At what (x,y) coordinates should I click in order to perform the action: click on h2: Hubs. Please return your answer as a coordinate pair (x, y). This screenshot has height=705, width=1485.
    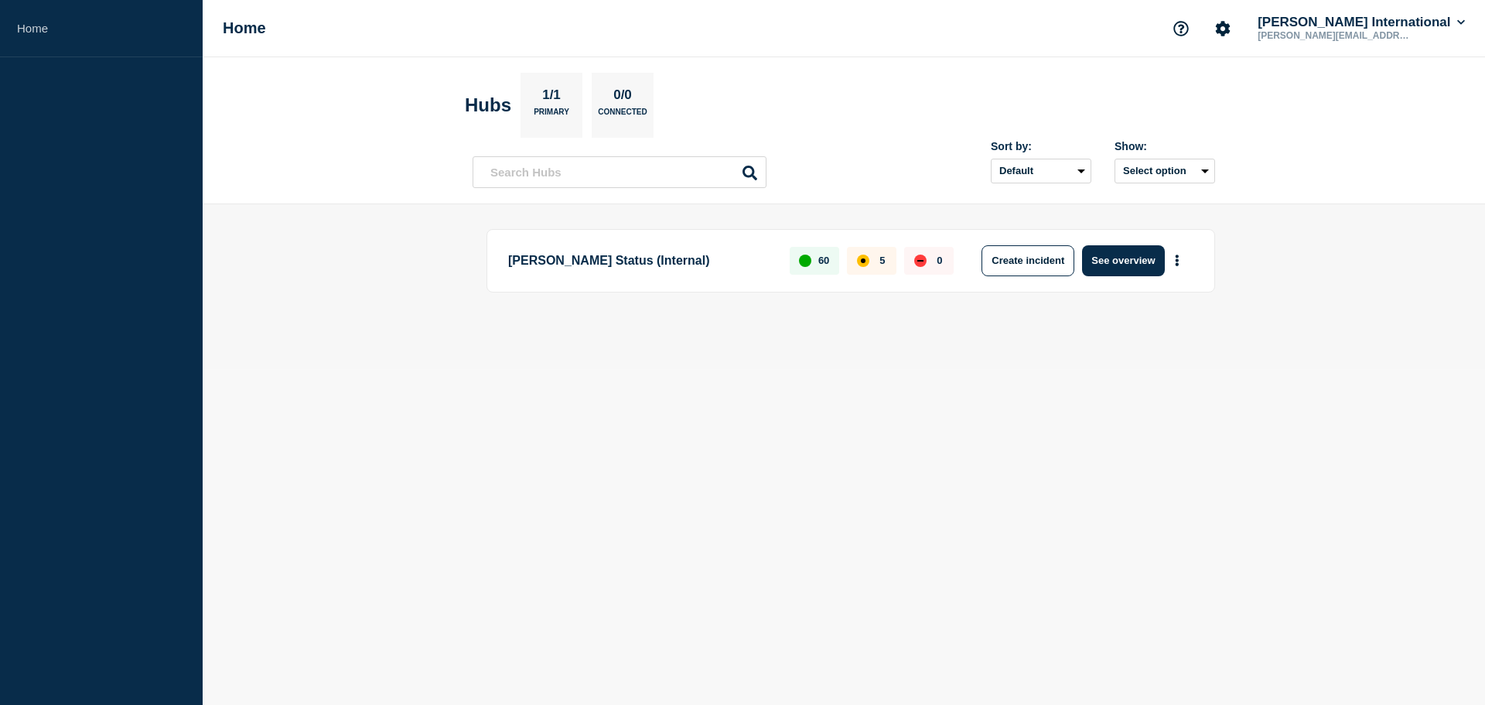
    Looking at the image, I should click on (488, 105).